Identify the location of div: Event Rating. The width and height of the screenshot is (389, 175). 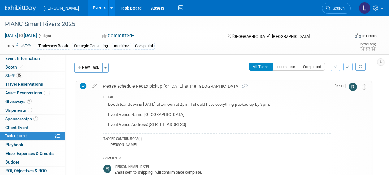
(368, 44).